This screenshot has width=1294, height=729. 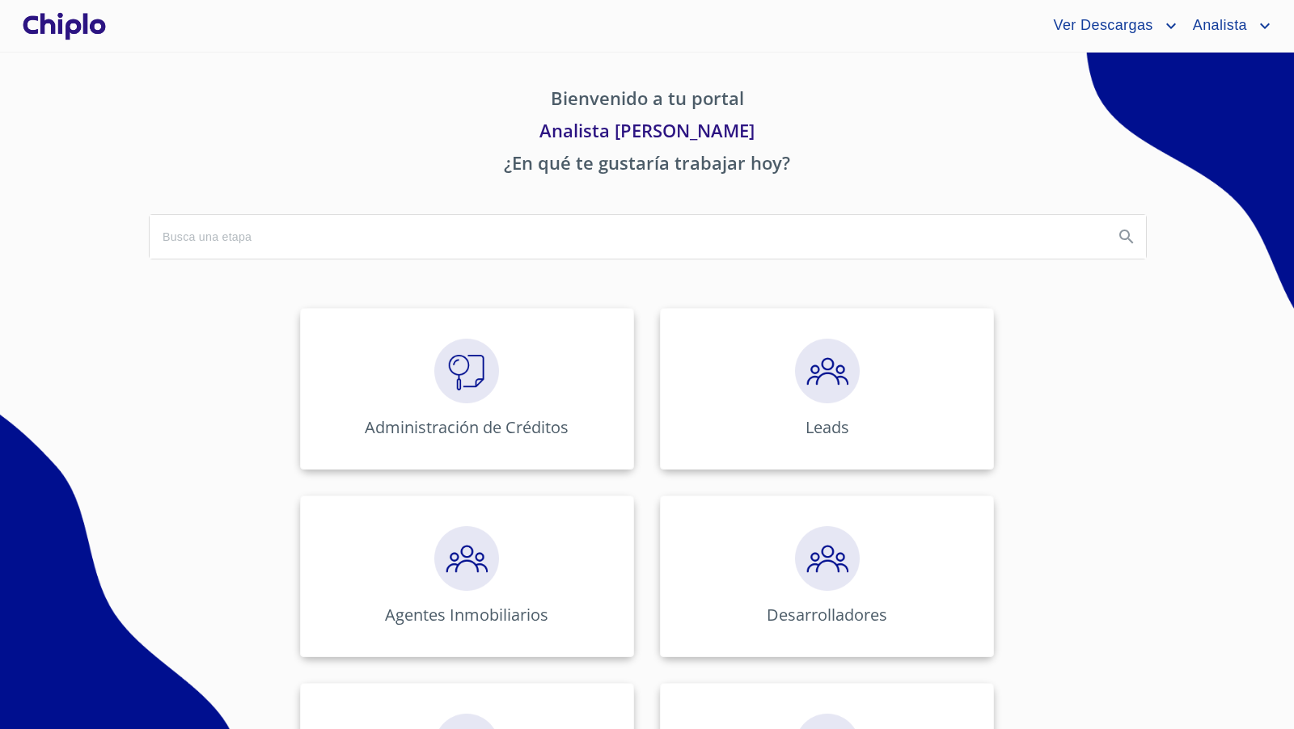 What do you see at coordinates (1126, 237) in the screenshot?
I see `button: Search` at bounding box center [1126, 237].